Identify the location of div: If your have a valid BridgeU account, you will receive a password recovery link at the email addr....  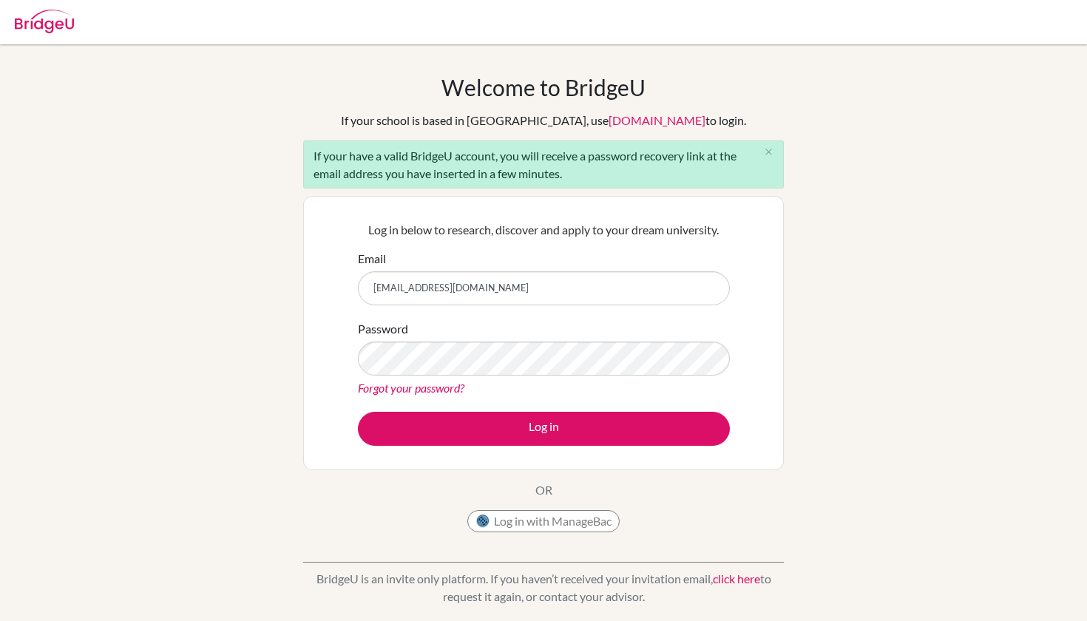
(543, 164).